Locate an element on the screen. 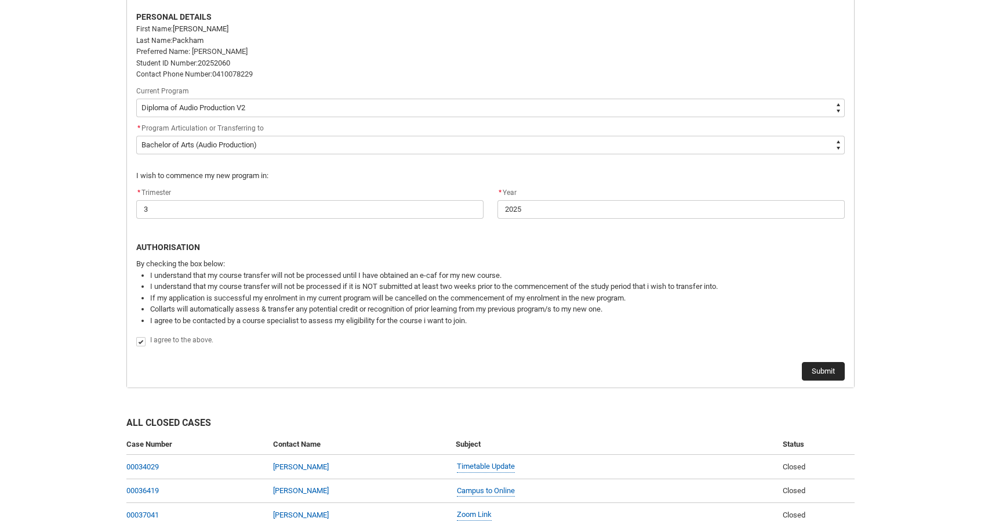 This screenshot has height=521, width=981. button: Submit is located at coordinates (823, 371).